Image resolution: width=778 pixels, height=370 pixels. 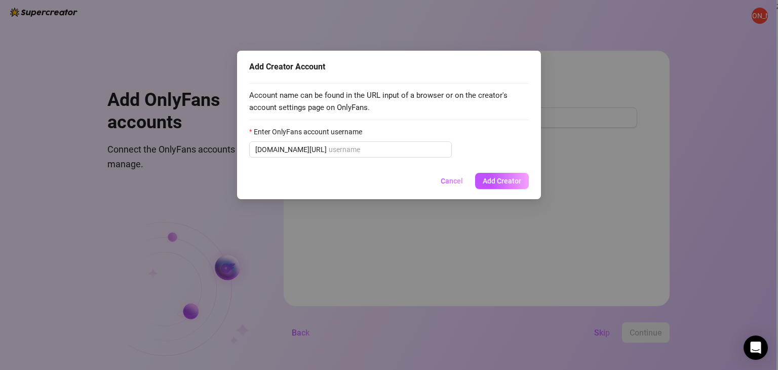 What do you see at coordinates (389, 101) in the screenshot?
I see `span: Account name can be found in the URL input of a browser or on the creator's account settings page...` at bounding box center [389, 101].